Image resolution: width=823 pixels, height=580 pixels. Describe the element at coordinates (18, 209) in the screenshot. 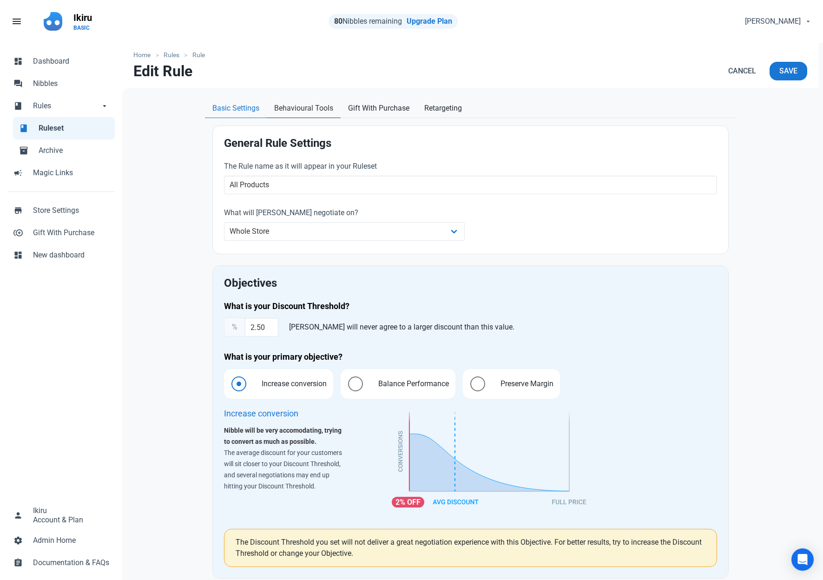

I see `span: store` at that location.